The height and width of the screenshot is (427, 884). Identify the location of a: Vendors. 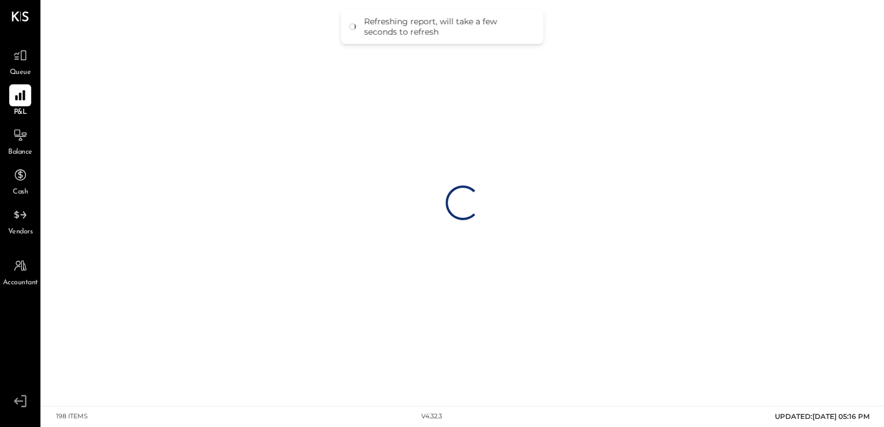
(20, 221).